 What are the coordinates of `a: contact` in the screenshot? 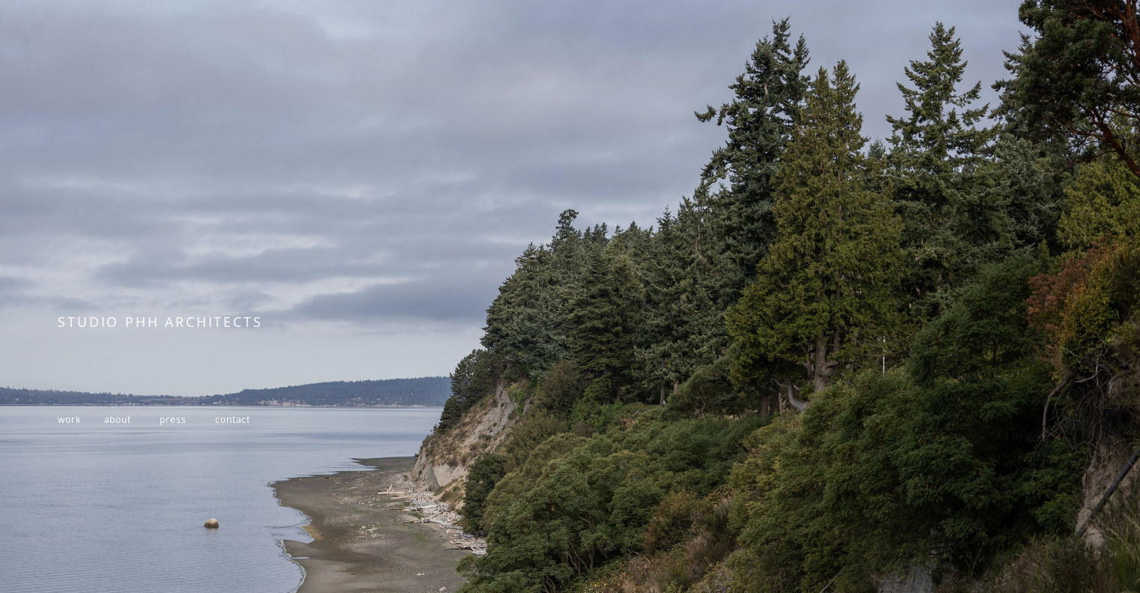 It's located at (232, 419).